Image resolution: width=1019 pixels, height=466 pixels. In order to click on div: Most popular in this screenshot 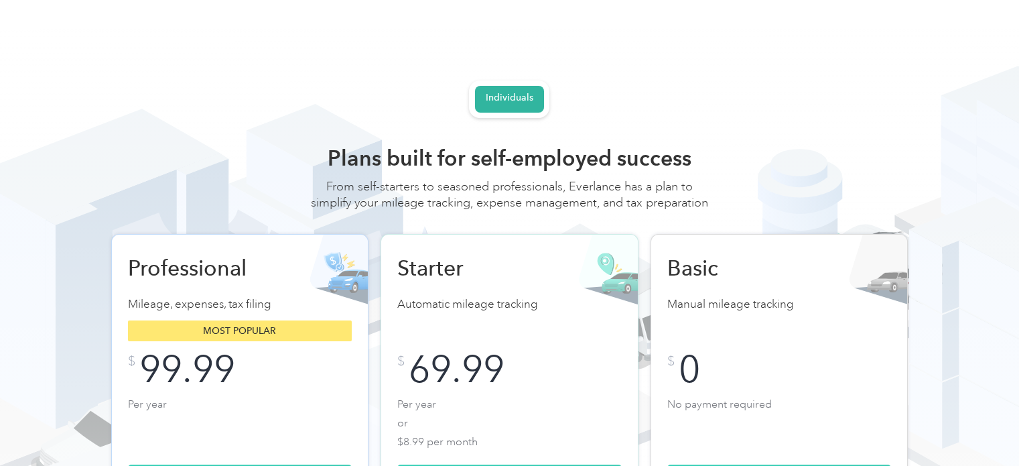, I will do `click(240, 330)`.